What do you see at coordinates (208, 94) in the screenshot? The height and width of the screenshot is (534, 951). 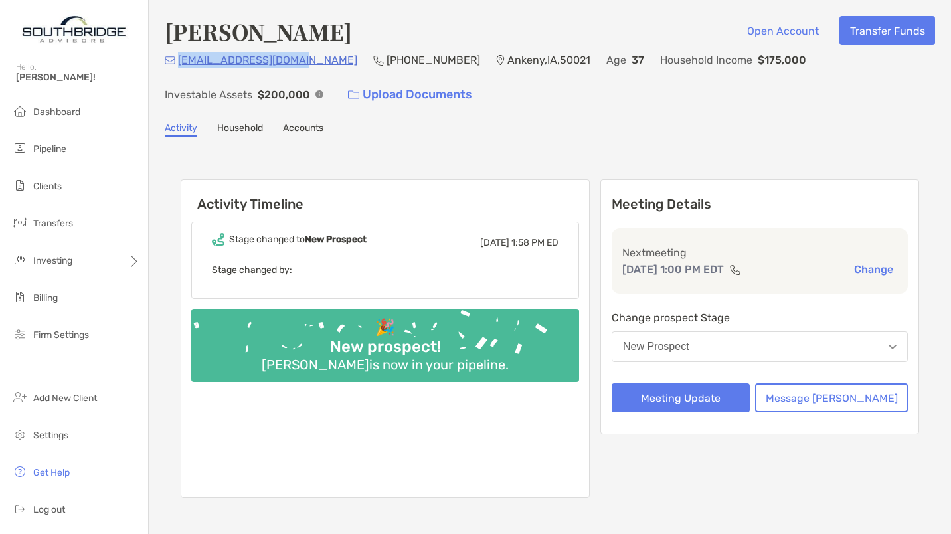 I see `p: Investable Assets` at bounding box center [208, 94].